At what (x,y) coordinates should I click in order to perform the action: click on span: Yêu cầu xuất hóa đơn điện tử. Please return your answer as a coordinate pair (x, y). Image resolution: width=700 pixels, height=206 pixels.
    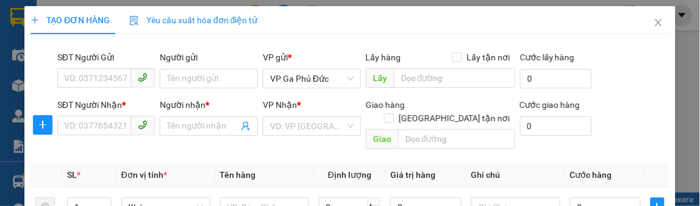
    Looking at the image, I should click on (193, 20).